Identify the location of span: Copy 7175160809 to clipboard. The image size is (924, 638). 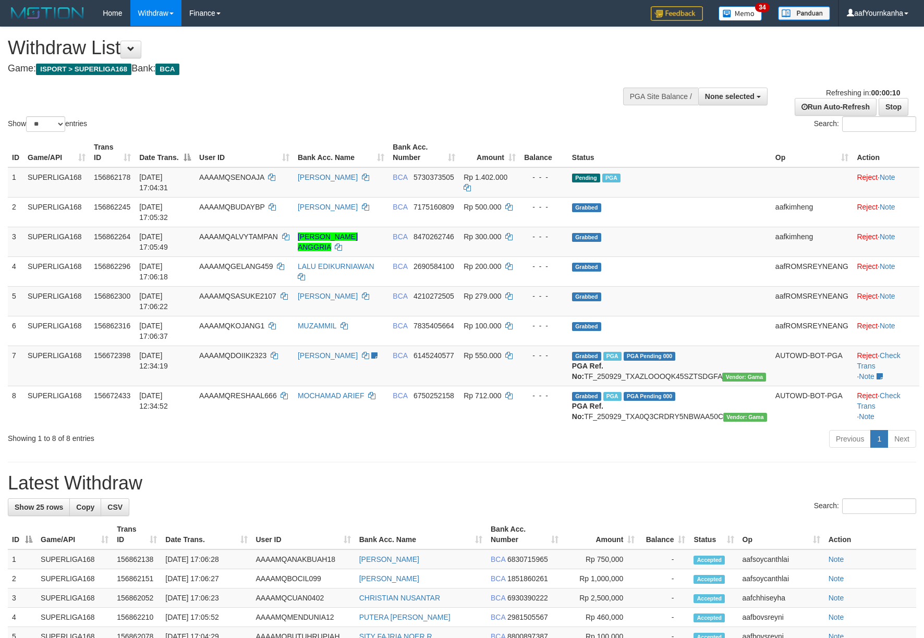
(434, 207).